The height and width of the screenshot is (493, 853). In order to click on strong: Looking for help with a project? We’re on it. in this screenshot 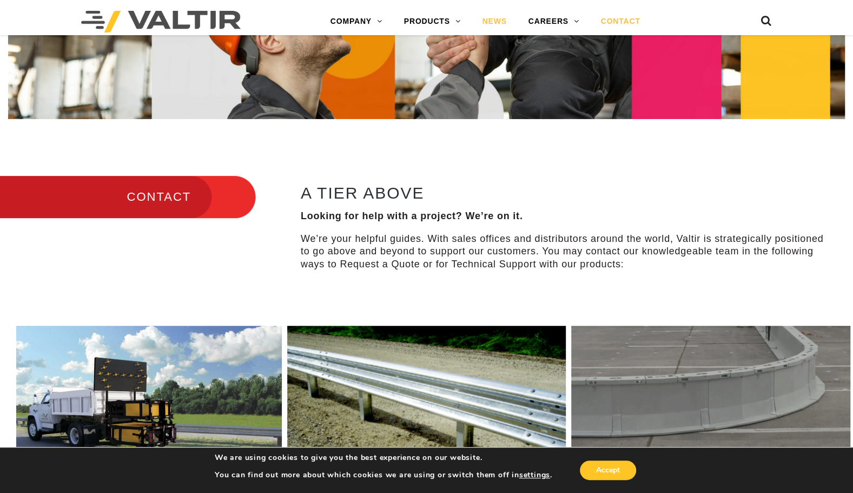, I will do `click(412, 216)`.